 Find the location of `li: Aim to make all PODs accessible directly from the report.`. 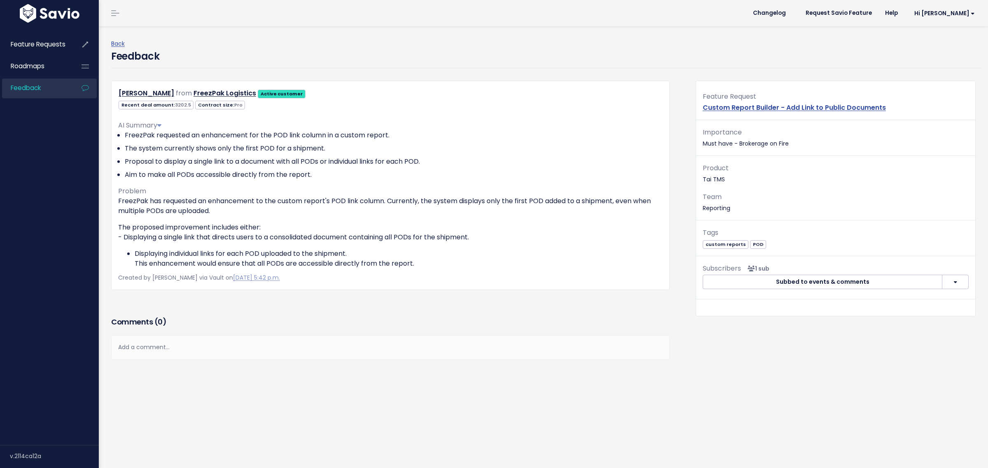

li: Aim to make all PODs accessible directly from the report. is located at coordinates (393, 175).